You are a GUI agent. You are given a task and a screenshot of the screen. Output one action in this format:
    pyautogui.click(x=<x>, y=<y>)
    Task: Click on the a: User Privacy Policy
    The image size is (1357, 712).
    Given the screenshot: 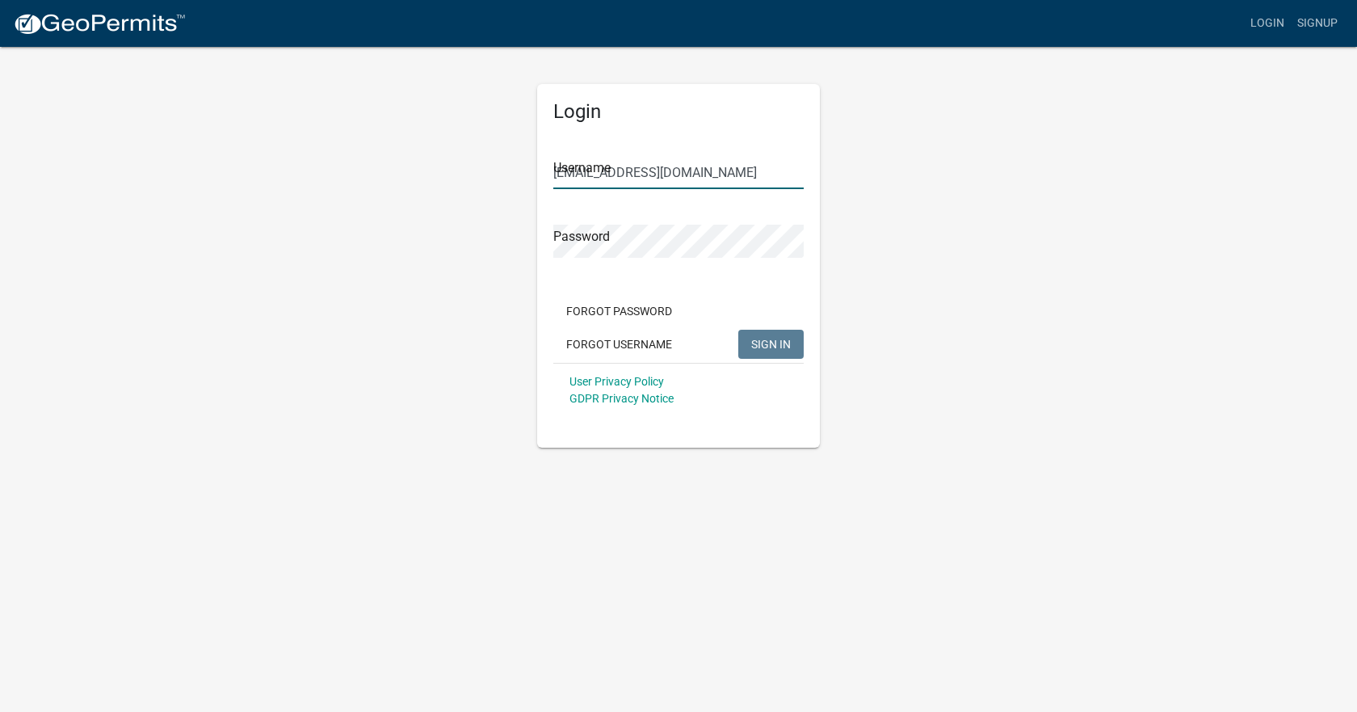 What is the action you would take?
    pyautogui.click(x=616, y=381)
    